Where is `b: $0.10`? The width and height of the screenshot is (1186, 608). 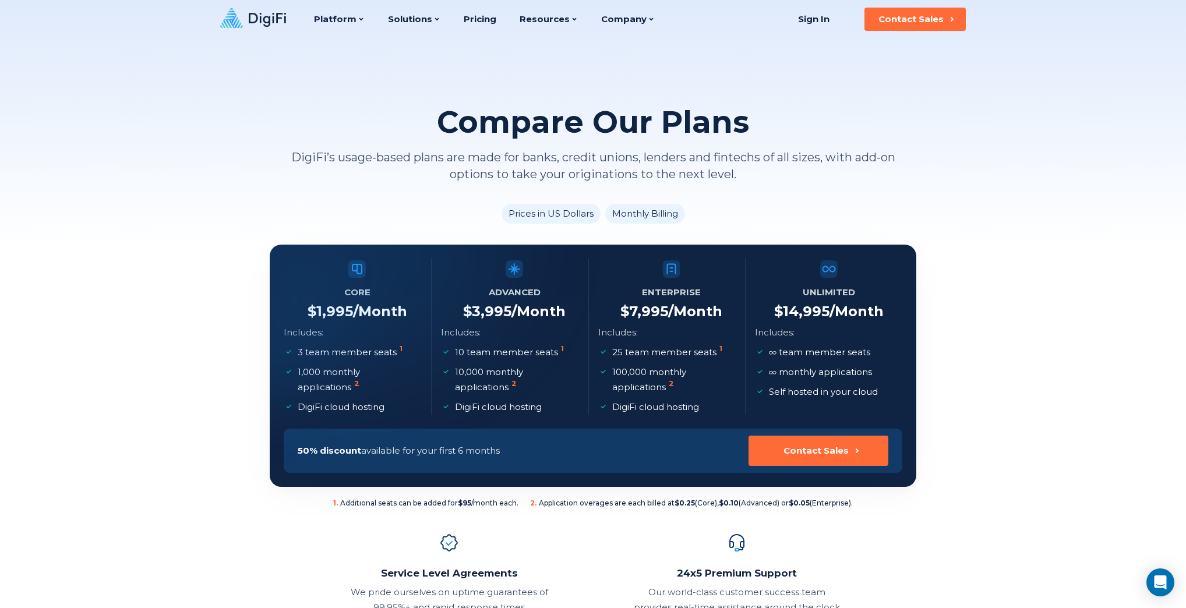
b: $0.10 is located at coordinates (729, 503).